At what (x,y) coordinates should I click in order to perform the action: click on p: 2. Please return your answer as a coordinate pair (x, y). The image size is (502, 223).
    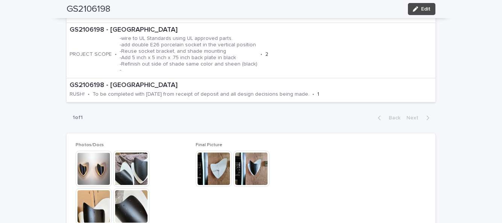
    Looking at the image, I should click on (267, 54).